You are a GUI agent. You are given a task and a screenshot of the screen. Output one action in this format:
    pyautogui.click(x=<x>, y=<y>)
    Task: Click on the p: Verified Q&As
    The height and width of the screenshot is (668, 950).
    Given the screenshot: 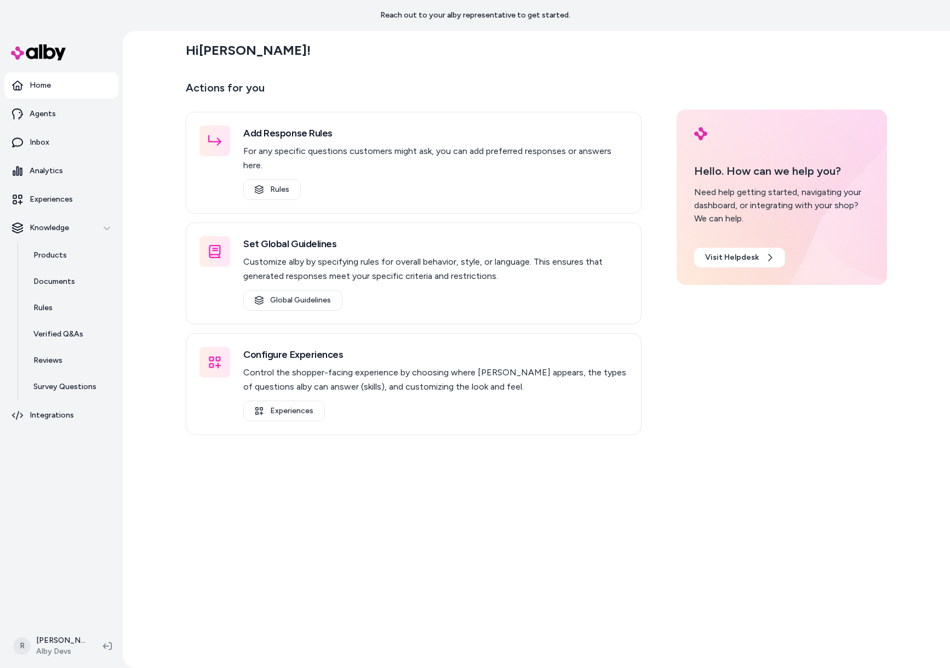 What is the action you would take?
    pyautogui.click(x=58, y=334)
    